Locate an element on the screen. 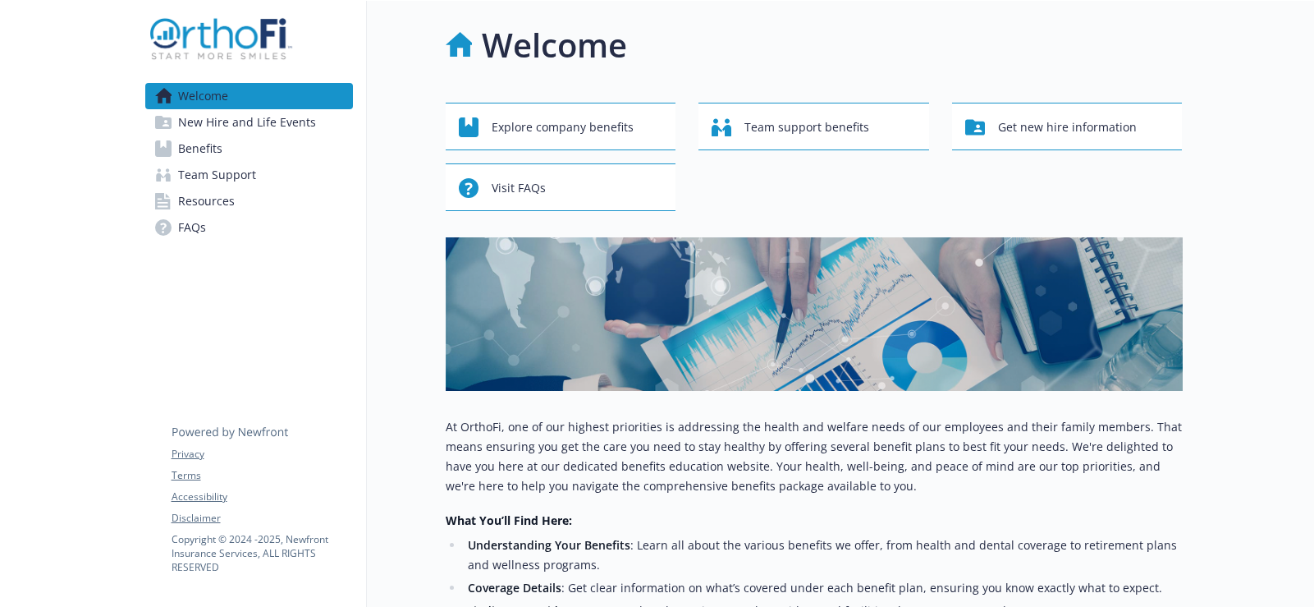 The height and width of the screenshot is (607, 1314). span: Team support benefits is located at coordinates (807, 127).